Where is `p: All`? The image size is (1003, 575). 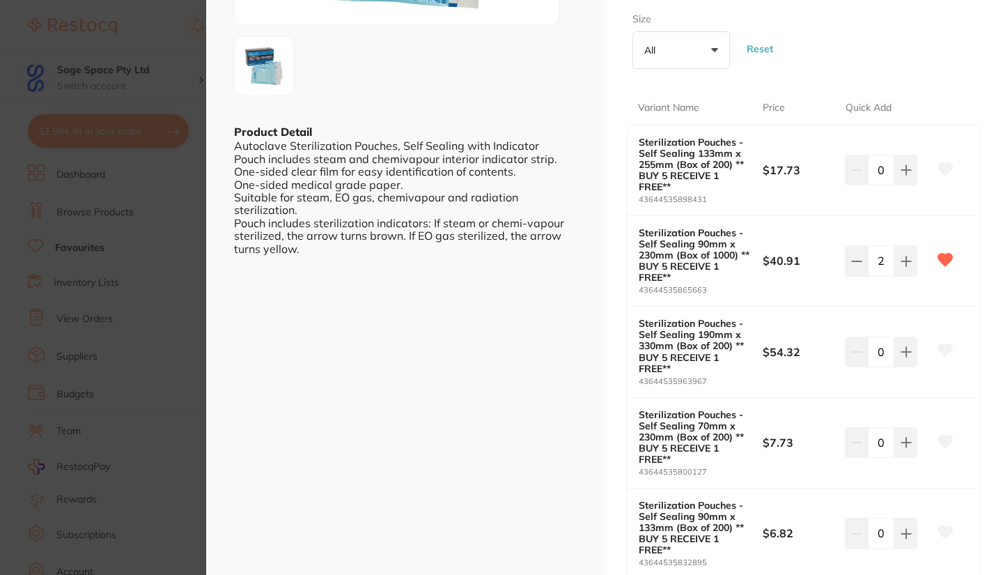 p: All is located at coordinates (653, 50).